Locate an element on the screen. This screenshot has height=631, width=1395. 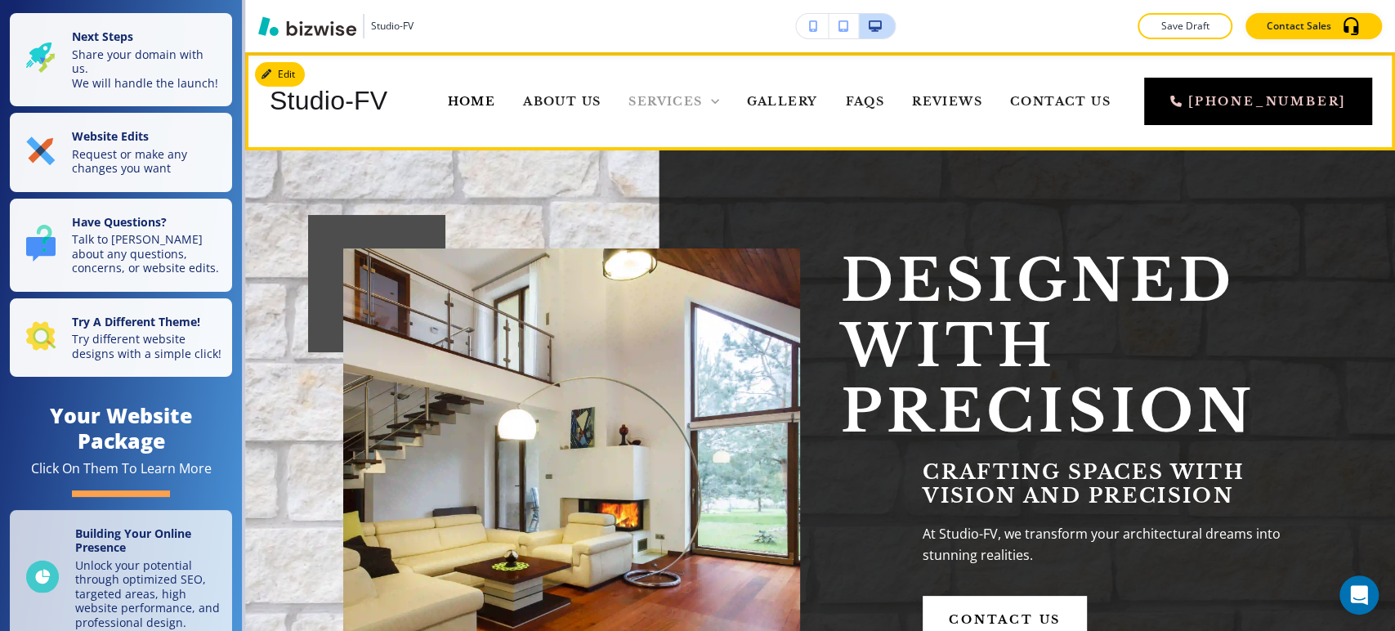
button: Try A Different Theme!Try different website designs with a simple click! is located at coordinates (121, 338).